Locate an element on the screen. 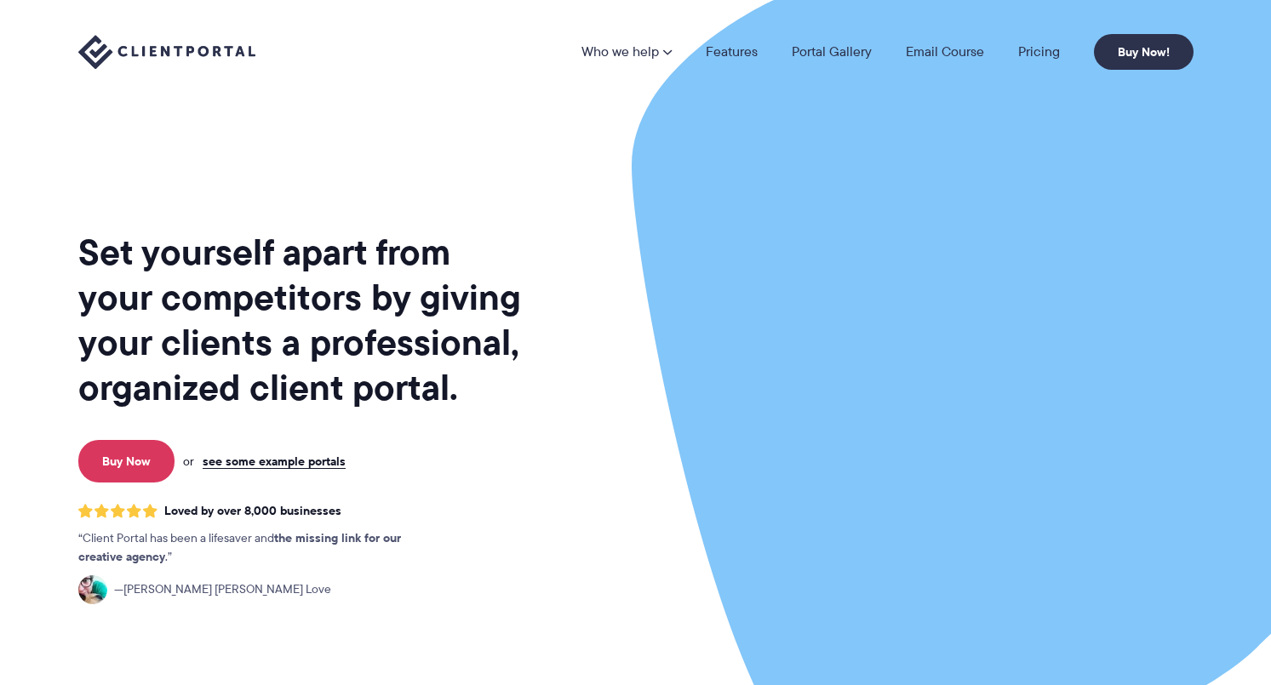  a: Pricing is located at coordinates (1038, 52).